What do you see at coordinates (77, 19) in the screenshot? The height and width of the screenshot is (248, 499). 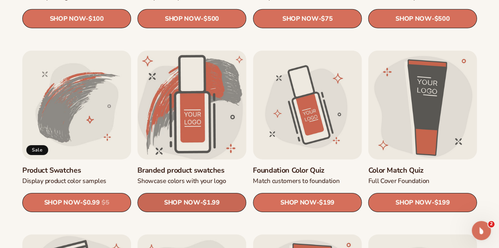 I see `a: SHOP NOW- $100` at bounding box center [77, 19].